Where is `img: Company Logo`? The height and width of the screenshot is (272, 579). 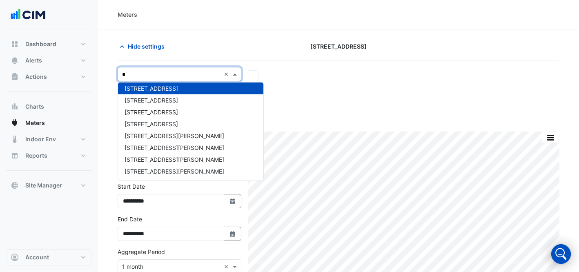
img: Company Logo is located at coordinates (28, 15).